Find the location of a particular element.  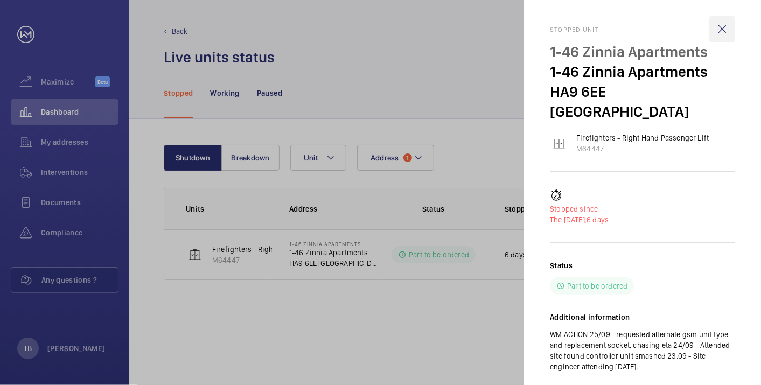

p: Part to be ordered is located at coordinates (598, 286).